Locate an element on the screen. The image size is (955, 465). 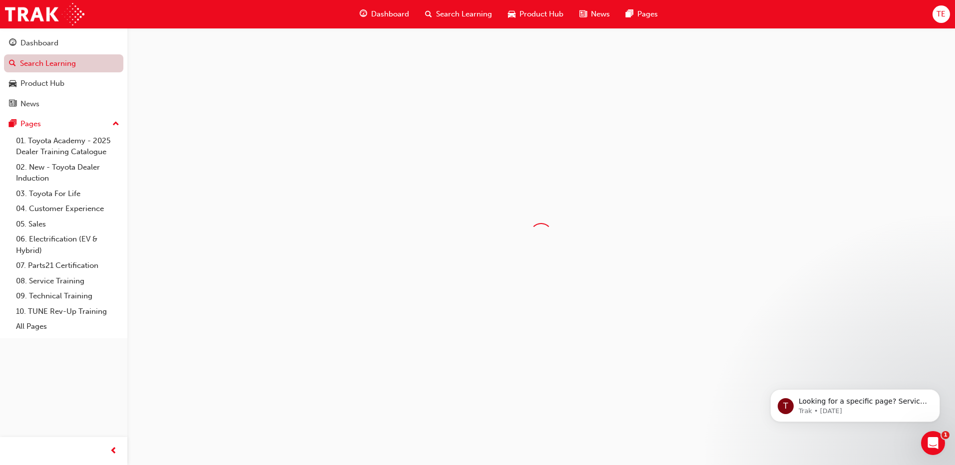
a: search-iconSearch Learning is located at coordinates (458, 14).